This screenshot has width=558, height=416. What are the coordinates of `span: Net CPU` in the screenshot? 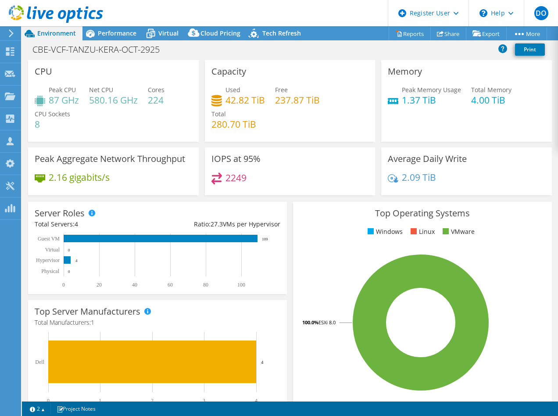 It's located at (101, 90).